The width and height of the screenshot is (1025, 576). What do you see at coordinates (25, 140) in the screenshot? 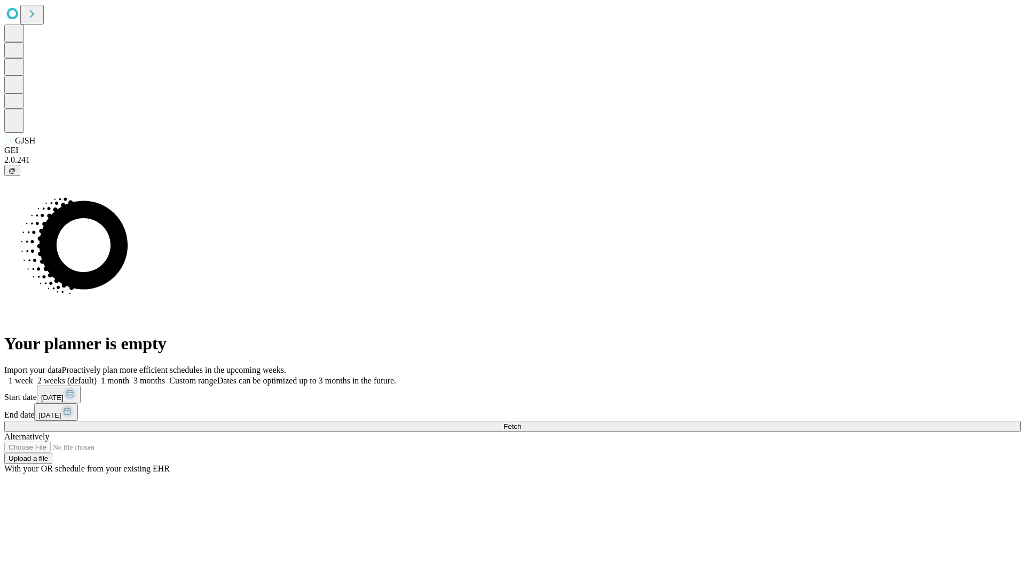
I see `span: GJSH` at bounding box center [25, 140].